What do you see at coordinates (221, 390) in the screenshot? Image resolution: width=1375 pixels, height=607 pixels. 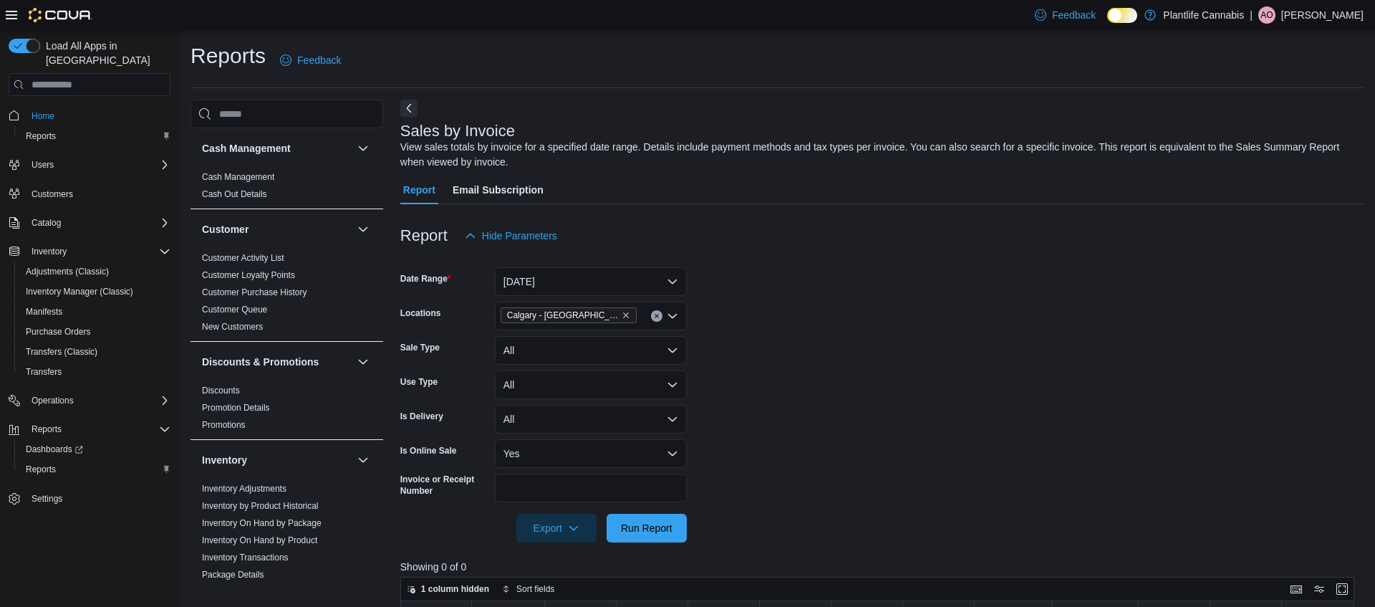 I see `span: Discounts` at bounding box center [221, 390].